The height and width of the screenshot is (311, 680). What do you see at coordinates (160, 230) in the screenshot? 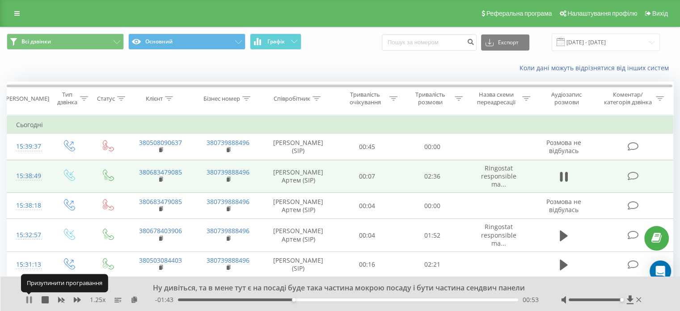
I see `a: 380678403906` at bounding box center [160, 230].